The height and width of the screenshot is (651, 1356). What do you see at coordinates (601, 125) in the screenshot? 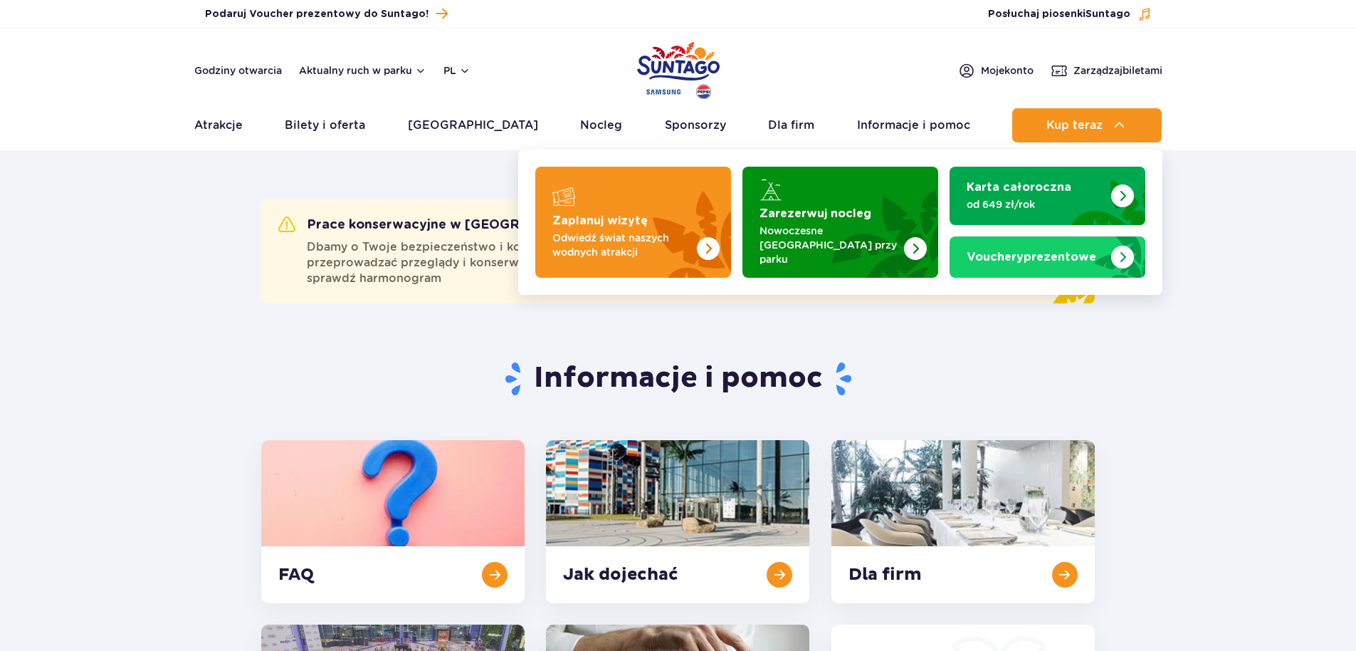
I see `a: Nocleg` at bounding box center [601, 125].